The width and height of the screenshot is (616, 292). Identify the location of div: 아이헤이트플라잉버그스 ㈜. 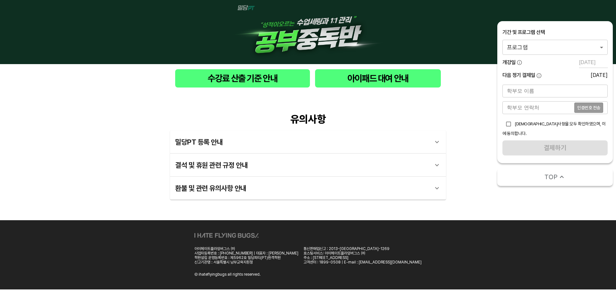
(246, 249).